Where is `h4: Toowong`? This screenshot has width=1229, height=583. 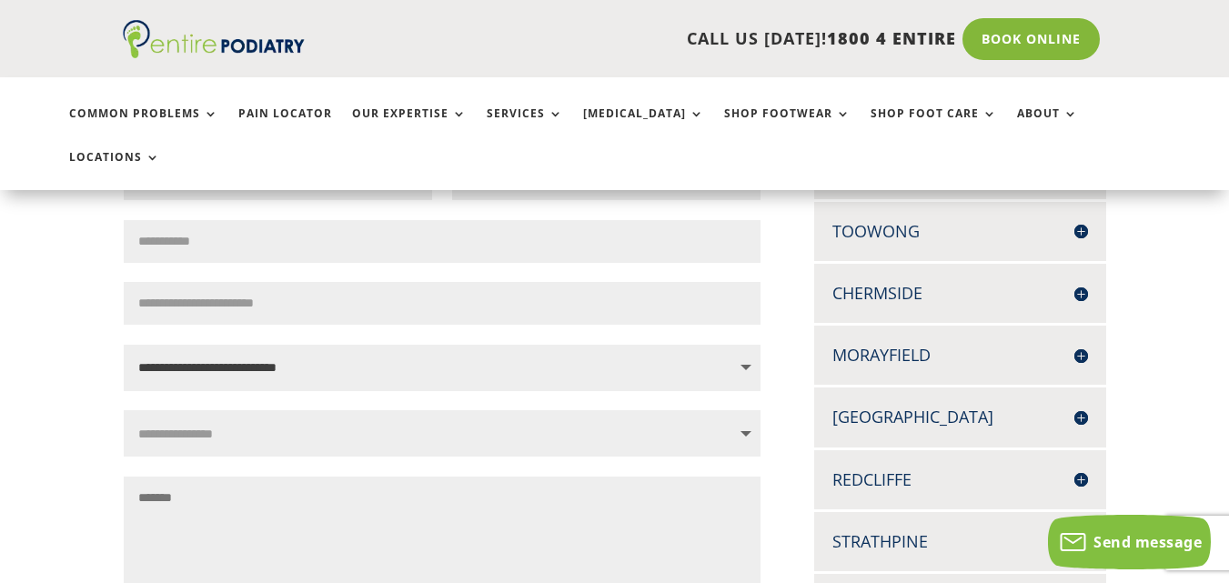
h4: Toowong is located at coordinates (960, 231).